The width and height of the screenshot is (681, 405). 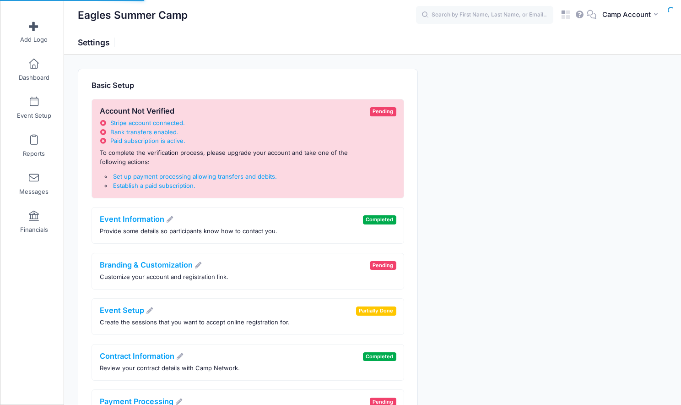 What do you see at coordinates (232, 157) in the screenshot?
I see `p: To complete the verification process, please upgrade your account and take one of the following a...` at bounding box center [232, 157].